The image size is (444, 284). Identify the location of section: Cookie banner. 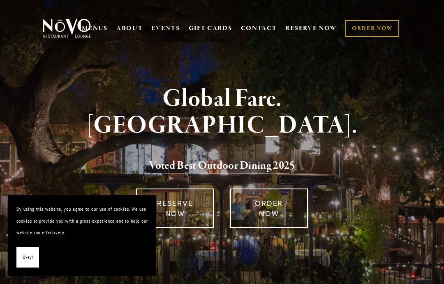
(82, 235).